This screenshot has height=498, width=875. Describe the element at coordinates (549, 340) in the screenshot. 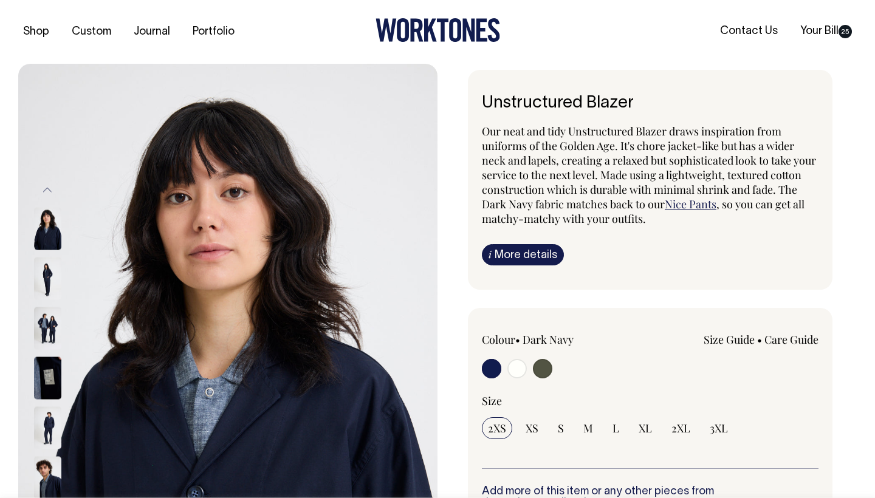

I see `div: Colour` at that location.